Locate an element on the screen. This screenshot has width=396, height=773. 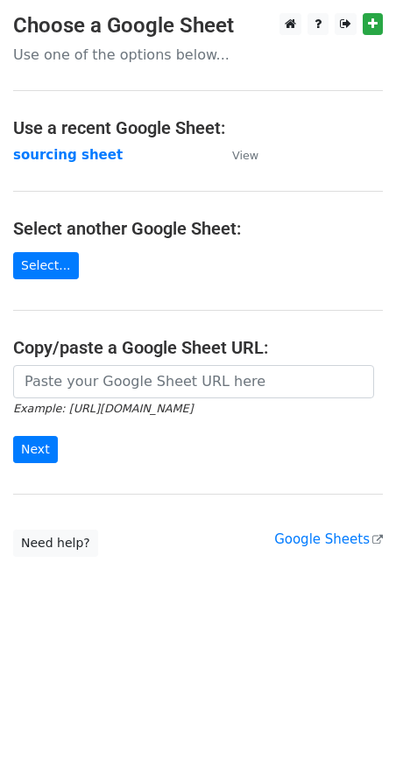
a: Select... is located at coordinates (46, 265).